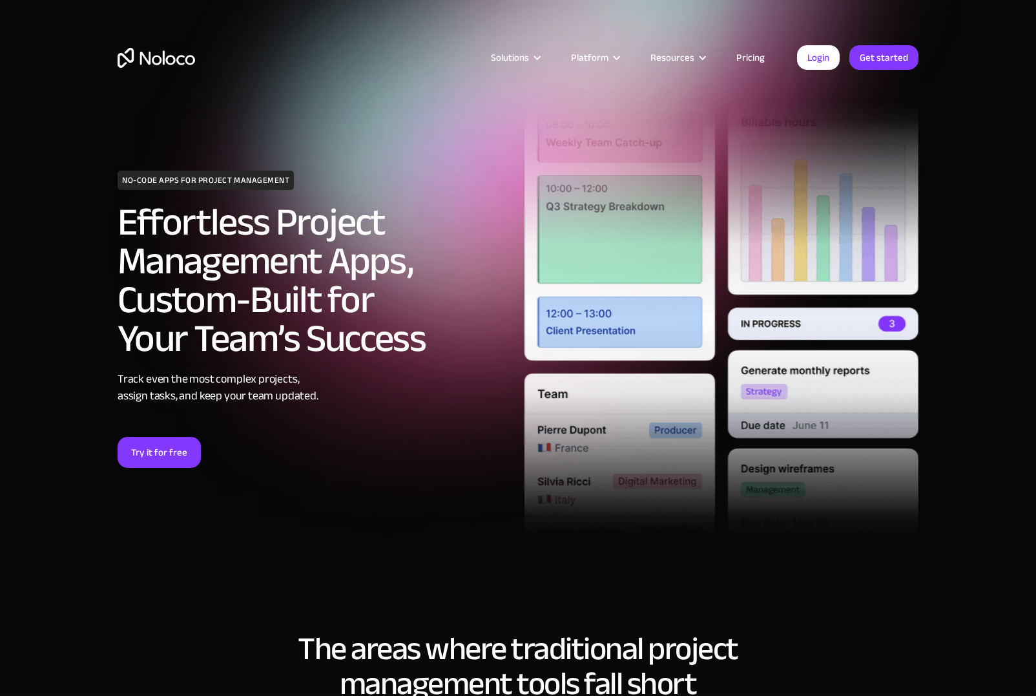  What do you see at coordinates (315, 388) in the screenshot?
I see `div: Track even the most complex projects, assign tasks, and keep your team updated.` at bounding box center [315, 388].